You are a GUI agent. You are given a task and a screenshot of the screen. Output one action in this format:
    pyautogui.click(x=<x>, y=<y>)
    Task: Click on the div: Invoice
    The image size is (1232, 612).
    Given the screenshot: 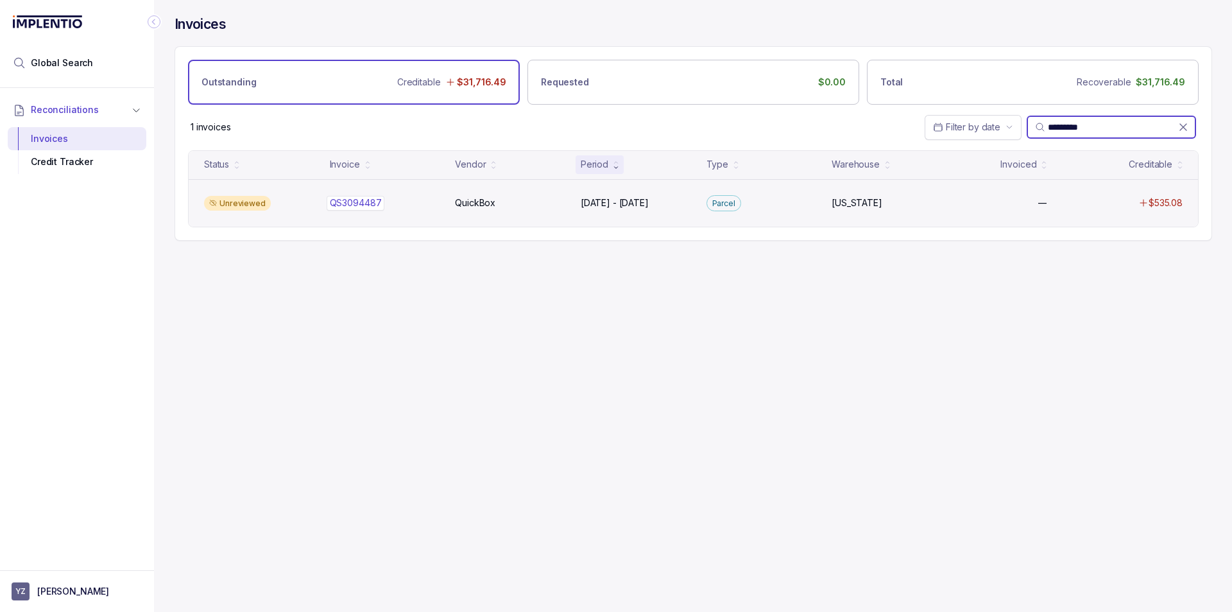 What is the action you would take?
    pyautogui.click(x=345, y=164)
    